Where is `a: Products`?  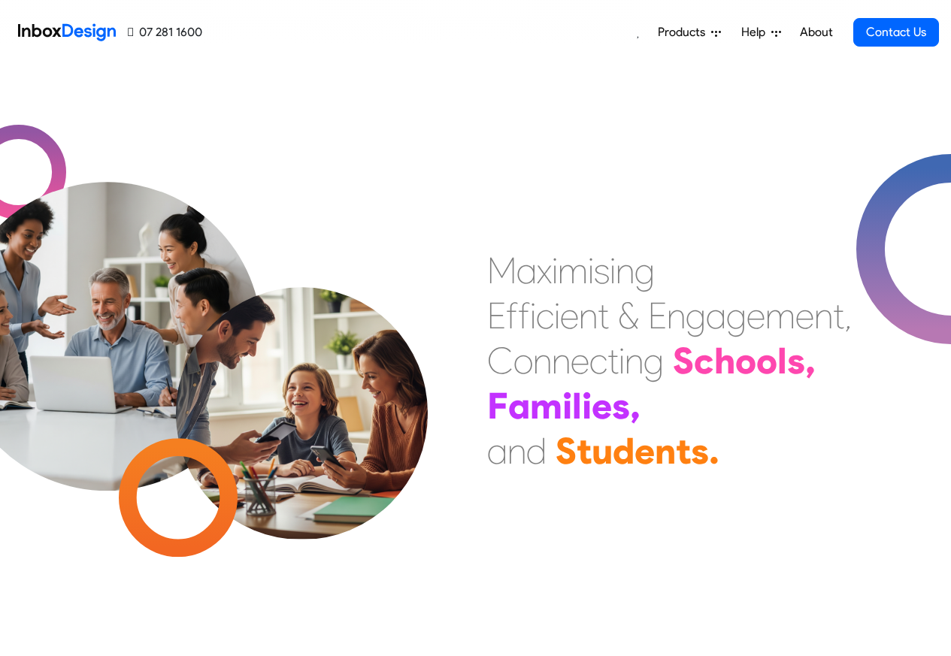 a: Products is located at coordinates (689, 32).